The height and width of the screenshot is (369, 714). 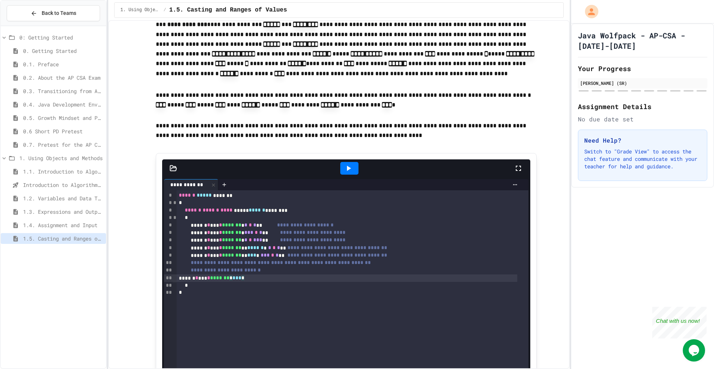 I want to click on h3: Need Help?, so click(x=643, y=140).